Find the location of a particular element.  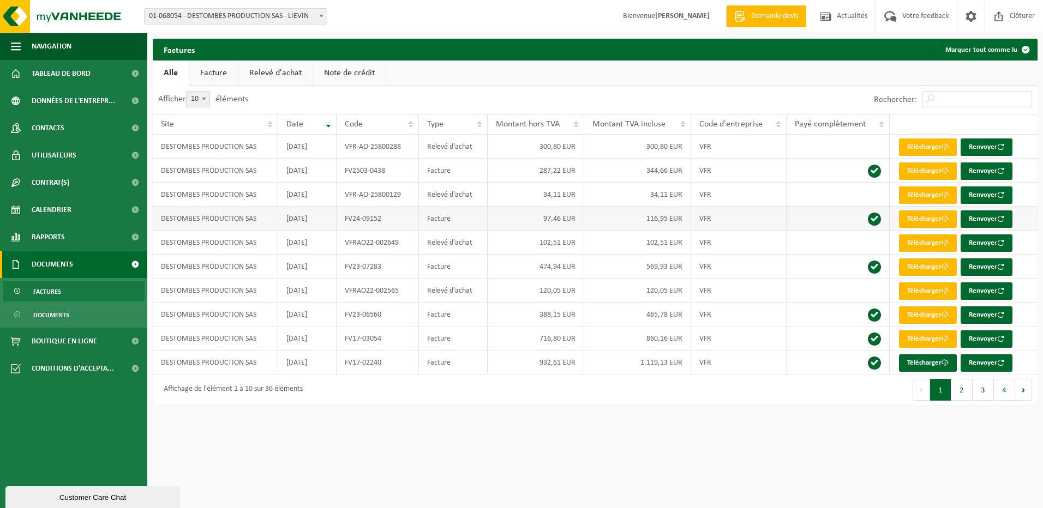

a: Demande devis is located at coordinates (766, 16).